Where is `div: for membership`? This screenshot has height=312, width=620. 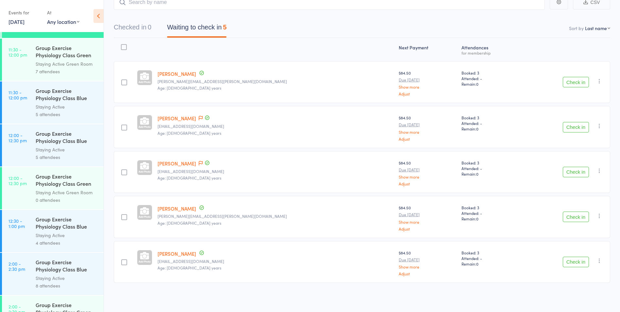
div: for membership is located at coordinates (490, 53).